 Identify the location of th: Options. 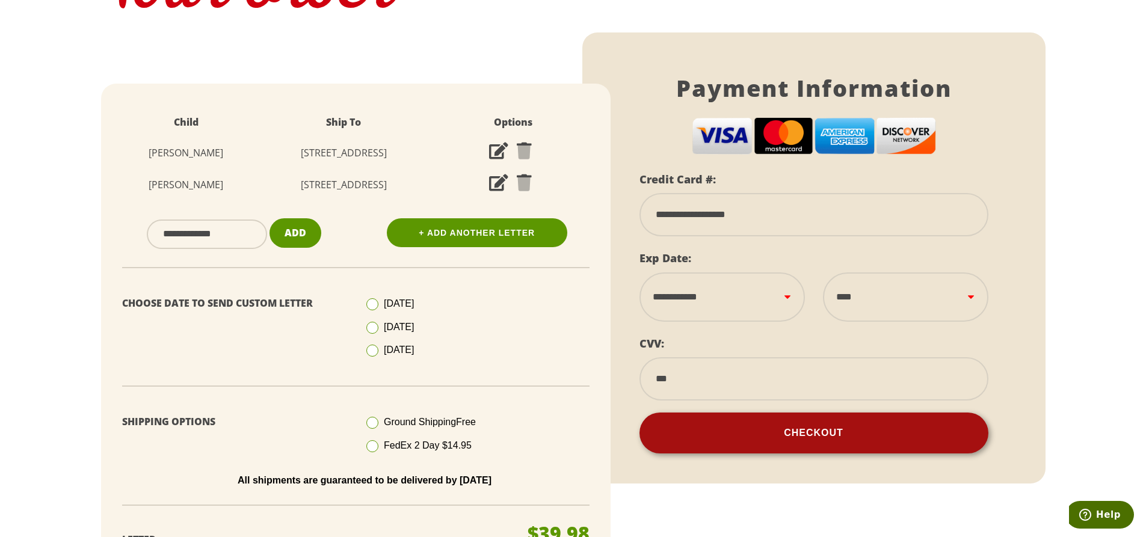
(513, 122).